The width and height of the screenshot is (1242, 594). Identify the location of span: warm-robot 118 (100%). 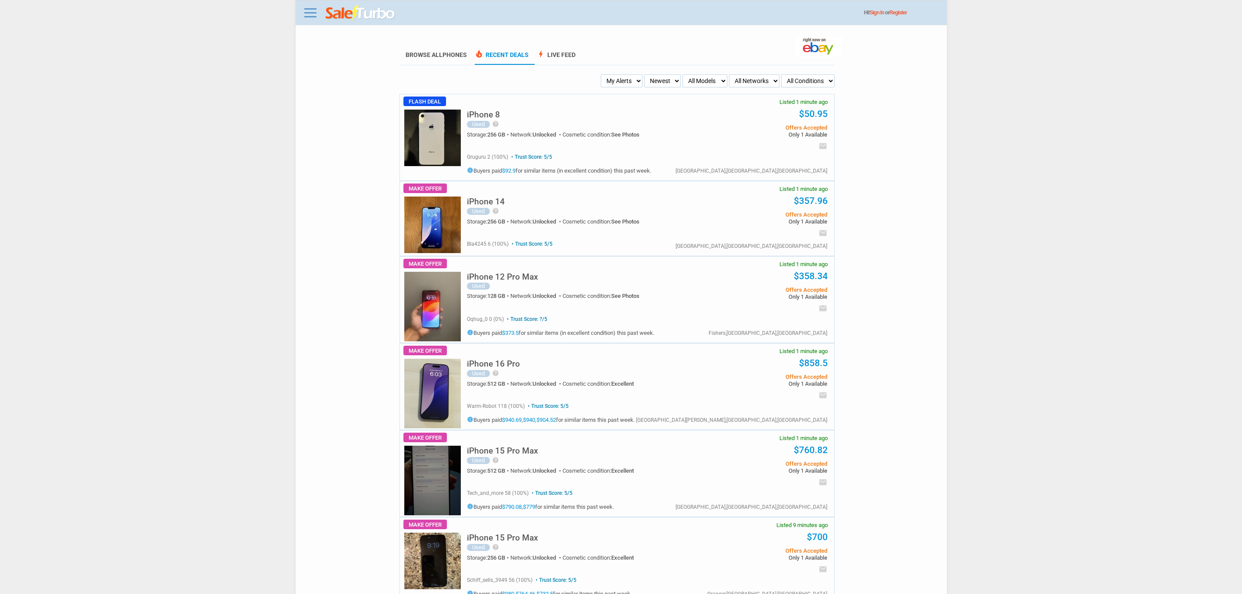
(496, 406).